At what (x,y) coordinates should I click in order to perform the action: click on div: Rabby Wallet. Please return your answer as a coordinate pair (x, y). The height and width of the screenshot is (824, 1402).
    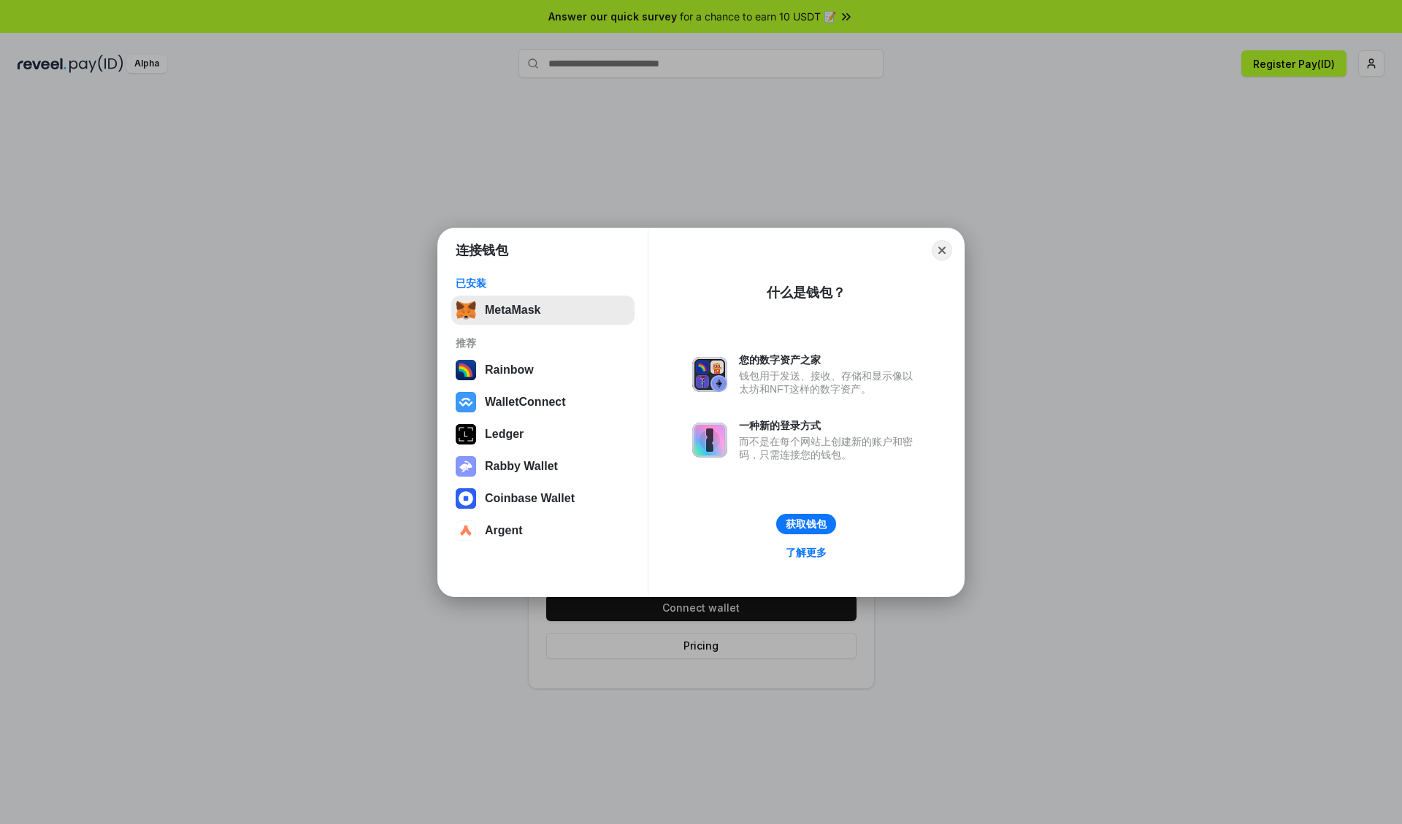
    Looking at the image, I should click on (521, 467).